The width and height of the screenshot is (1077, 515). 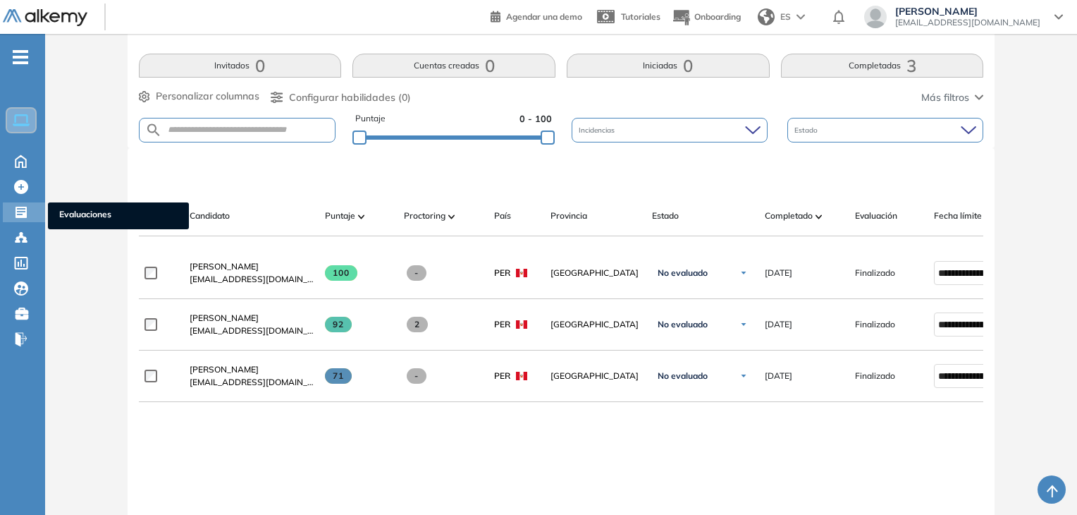 I want to click on span: Proctoring, so click(x=424, y=216).